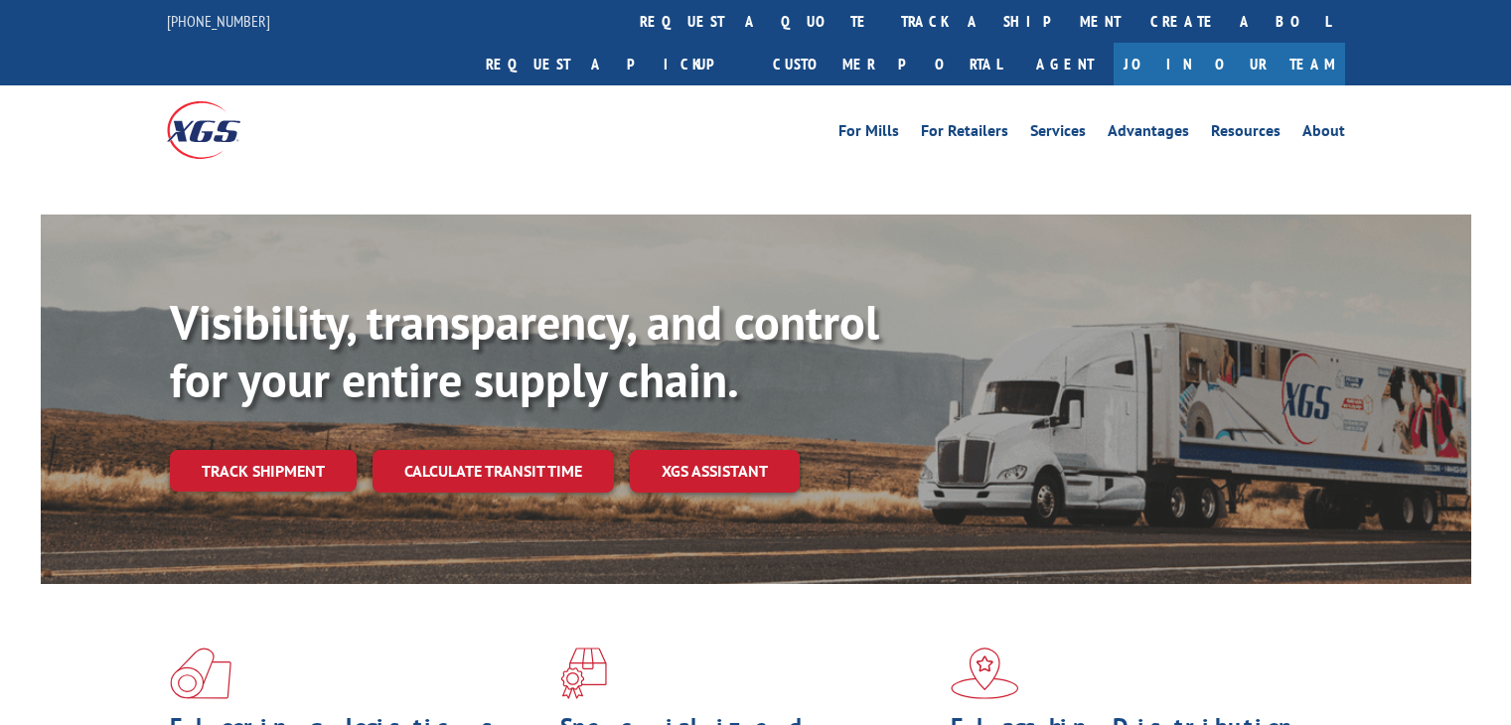 The width and height of the screenshot is (1511, 725). I want to click on a: Track shipment, so click(263, 471).